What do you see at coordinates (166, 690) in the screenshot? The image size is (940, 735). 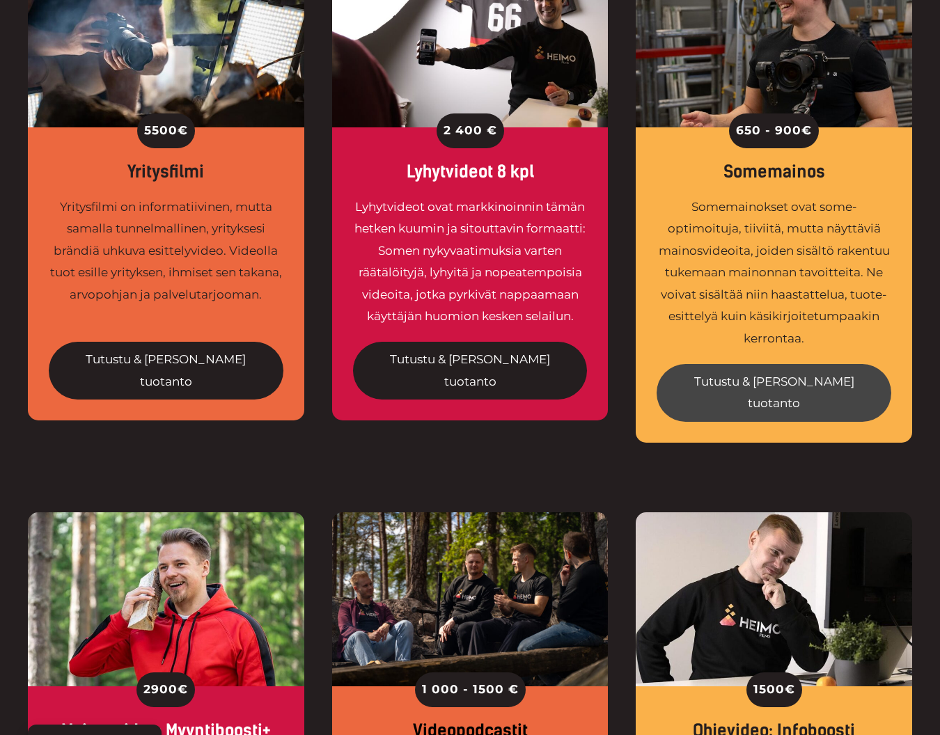 I see `div: 2900` at bounding box center [166, 690].